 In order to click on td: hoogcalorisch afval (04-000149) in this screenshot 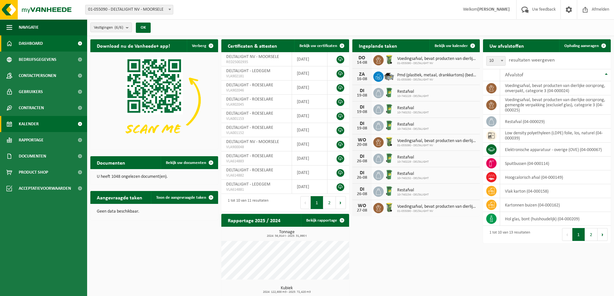, I will do `click(555, 177)`.